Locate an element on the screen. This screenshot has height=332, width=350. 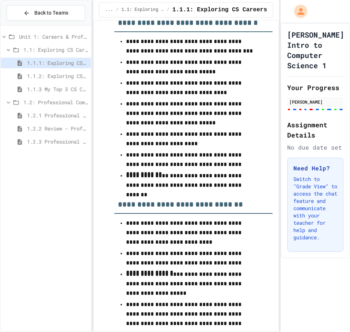
span: 1.2.3 Professional Communication Challenge is located at coordinates (57, 142).